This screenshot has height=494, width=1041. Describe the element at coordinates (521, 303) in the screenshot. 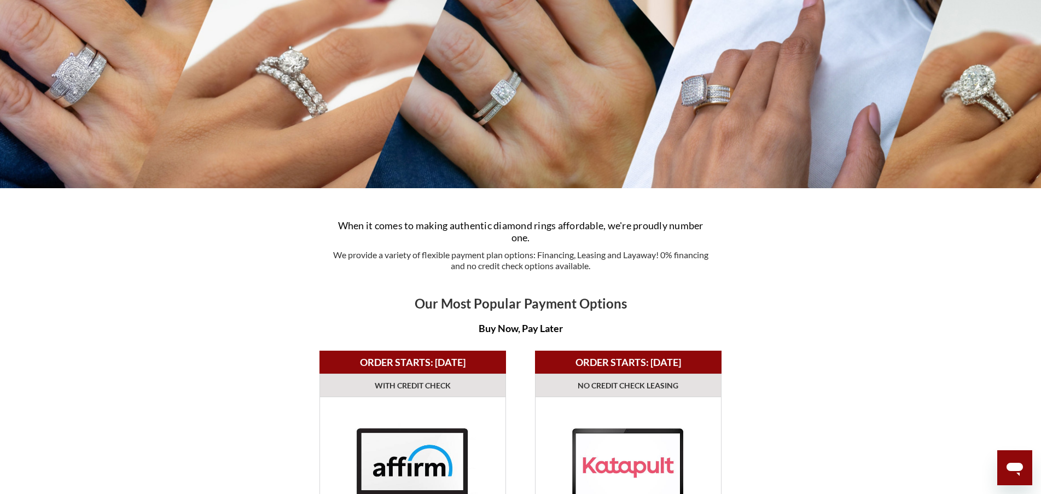

I see `b: Our Most Popular Payment Options` at that location.